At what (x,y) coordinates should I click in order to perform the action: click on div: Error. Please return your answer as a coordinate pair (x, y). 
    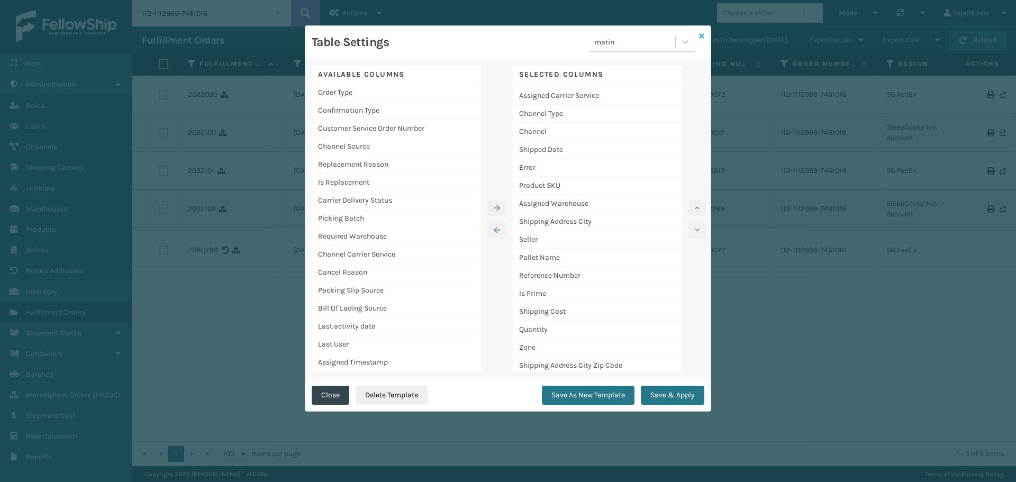
    Looking at the image, I should click on (597, 168).